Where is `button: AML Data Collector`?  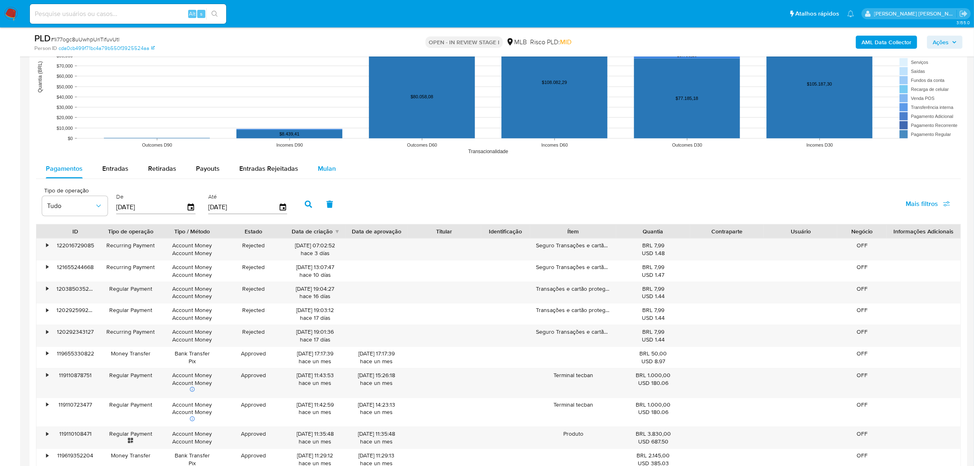 button: AML Data Collector is located at coordinates (887, 42).